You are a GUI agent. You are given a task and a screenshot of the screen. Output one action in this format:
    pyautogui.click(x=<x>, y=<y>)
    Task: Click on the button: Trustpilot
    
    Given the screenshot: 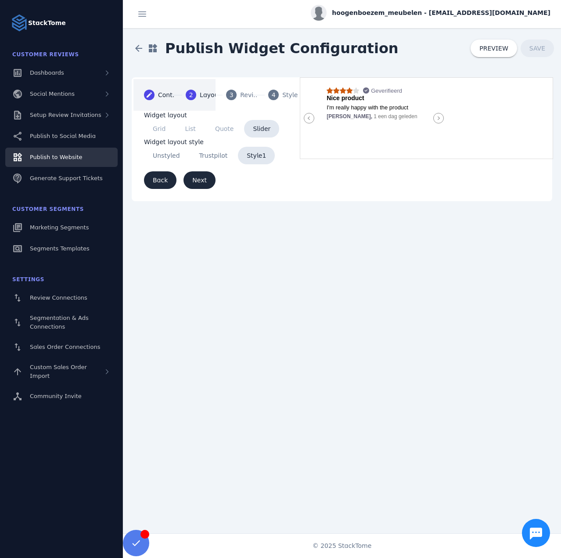 What is the action you would take?
    pyautogui.click(x=214, y=156)
    